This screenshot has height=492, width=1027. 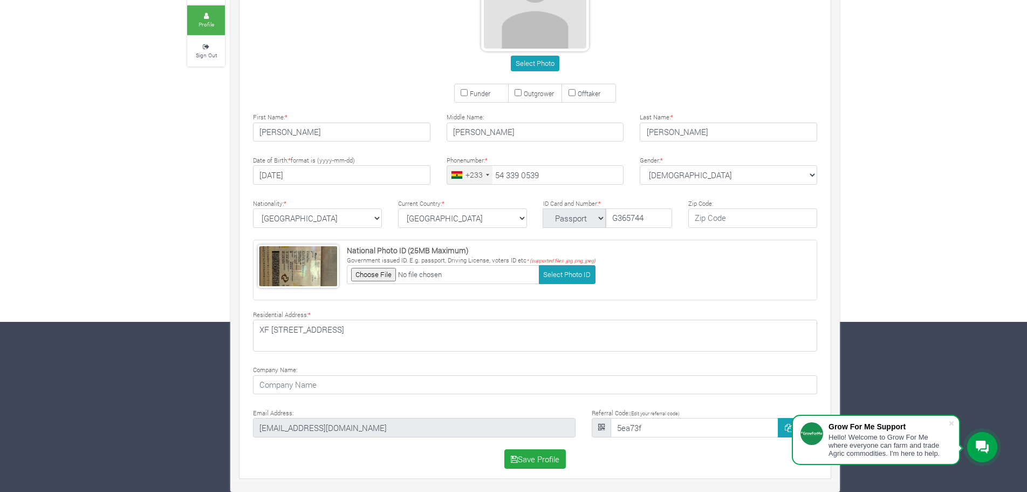 What do you see at coordinates (572, 92) in the screenshot?
I see `input: Offtaker` at bounding box center [572, 92].